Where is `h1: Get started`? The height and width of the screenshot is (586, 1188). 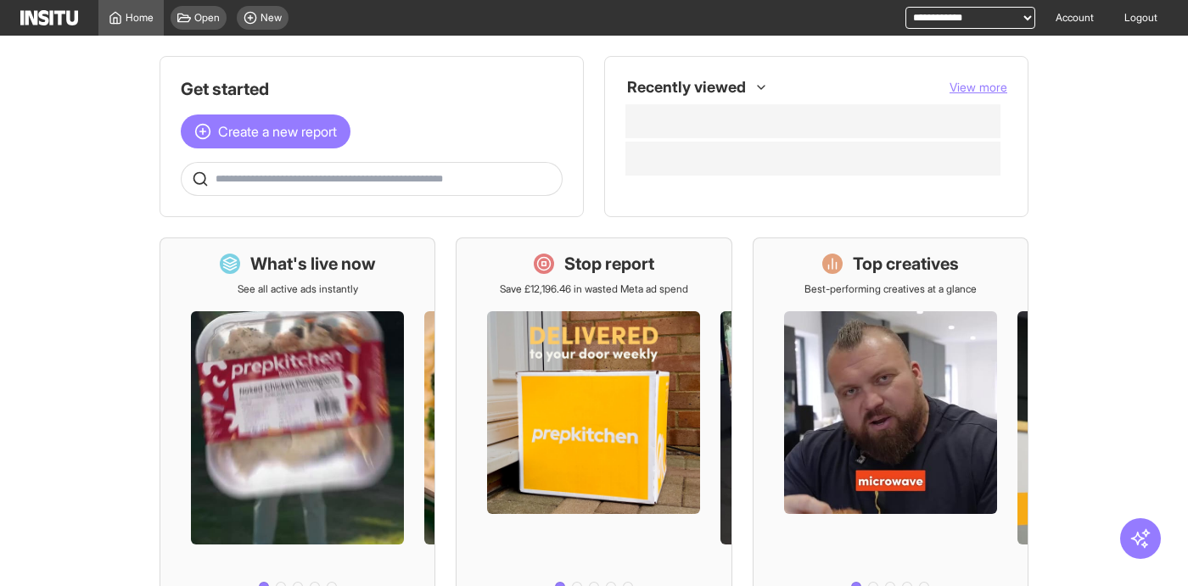
h1: Get started is located at coordinates (372, 89).